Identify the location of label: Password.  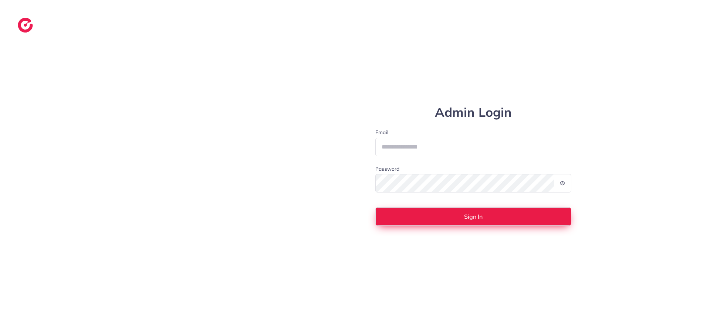
(387, 169).